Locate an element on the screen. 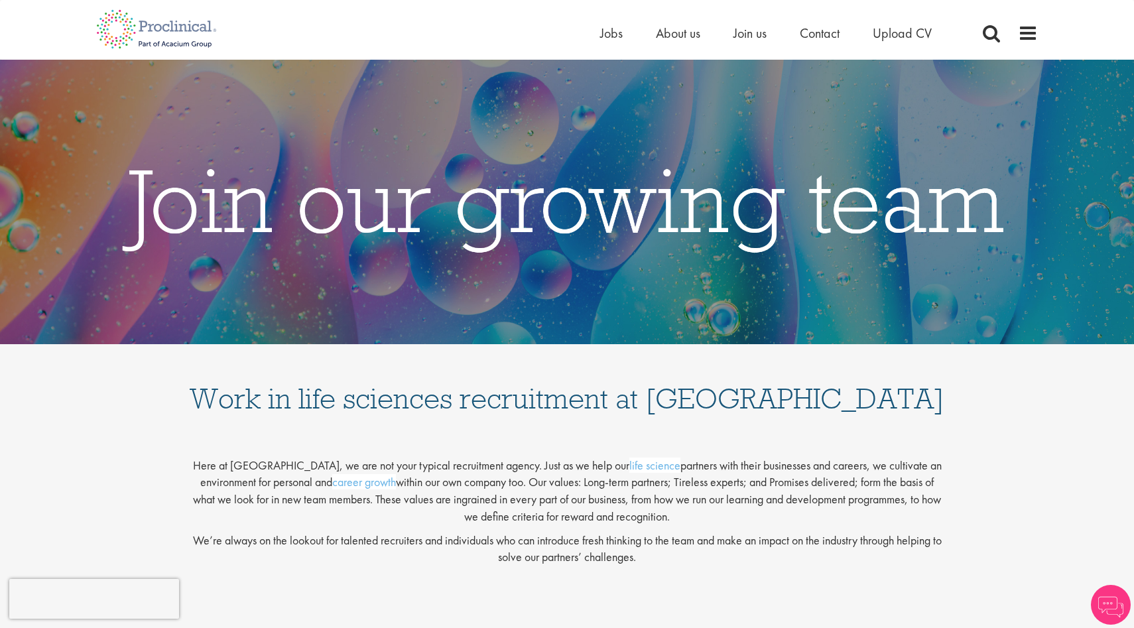 The image size is (1134, 628). span: Upload CV is located at coordinates (902, 33).